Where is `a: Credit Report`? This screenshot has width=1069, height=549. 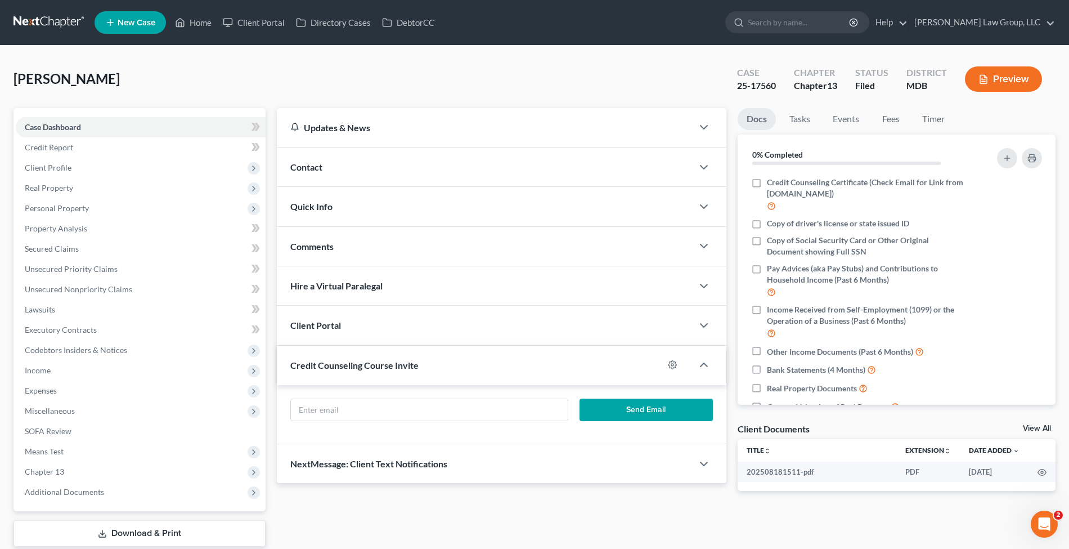
a: Credit Report is located at coordinates (141, 147).